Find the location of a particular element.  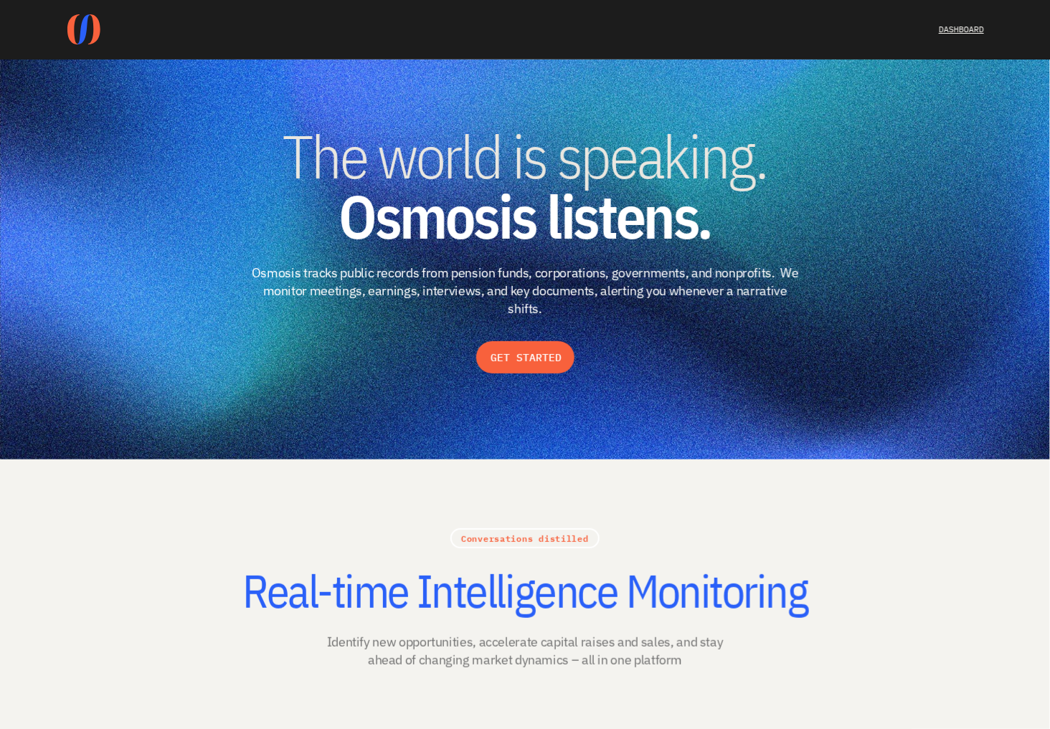

a: Conversations is located at coordinates (607, 29).